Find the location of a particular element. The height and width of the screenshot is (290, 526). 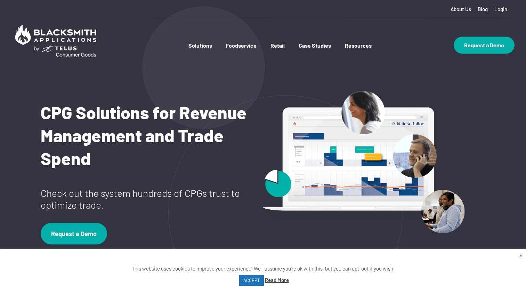

a: Blog is located at coordinates (482, 9).